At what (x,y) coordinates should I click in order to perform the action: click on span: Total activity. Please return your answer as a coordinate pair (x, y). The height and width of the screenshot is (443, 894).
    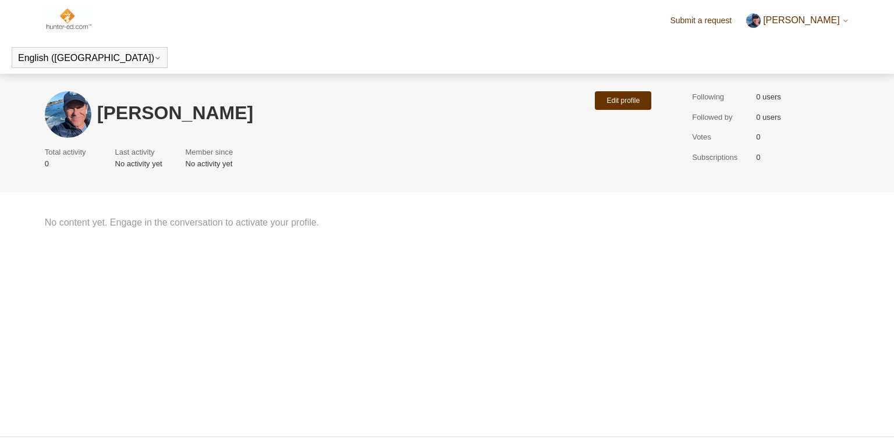
    Looking at the image, I should click on (65, 152).